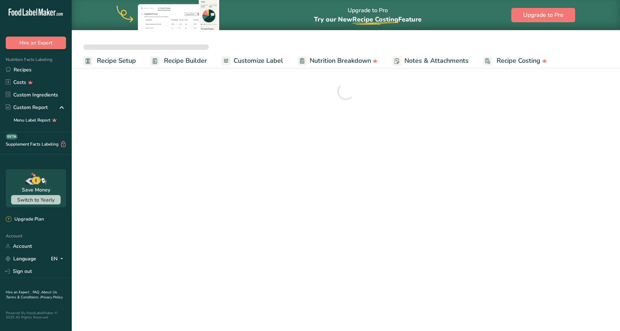 This screenshot has width=620, height=331. What do you see at coordinates (36, 200) in the screenshot?
I see `span: Switch to Yearly` at bounding box center [36, 200].